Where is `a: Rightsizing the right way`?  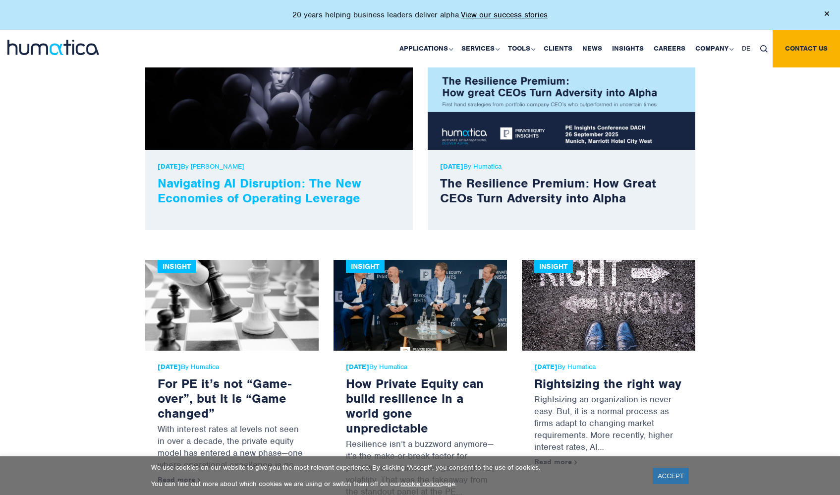 a: Rightsizing the right way is located at coordinates (608, 383).